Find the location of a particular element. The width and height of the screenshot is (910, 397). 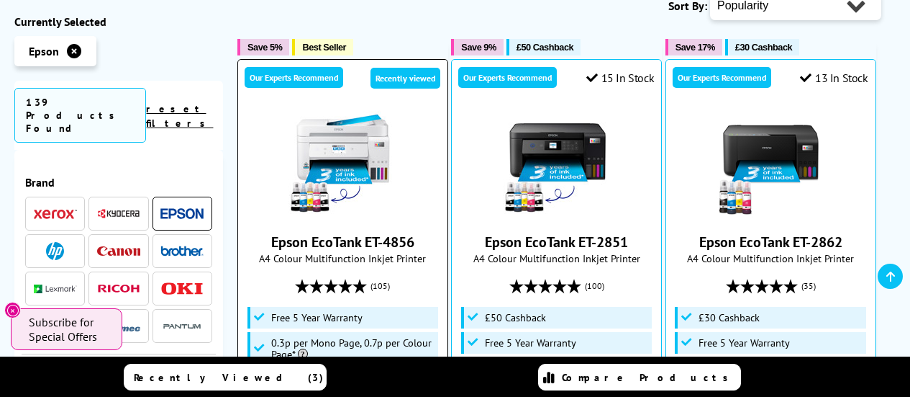

a: Compare Products is located at coordinates (640, 376).